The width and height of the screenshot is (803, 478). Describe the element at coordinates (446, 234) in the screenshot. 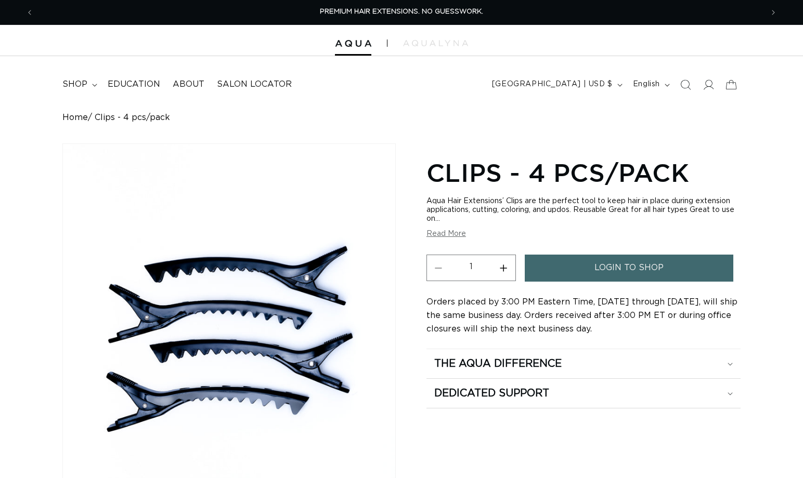

I see `button: Read More` at that location.